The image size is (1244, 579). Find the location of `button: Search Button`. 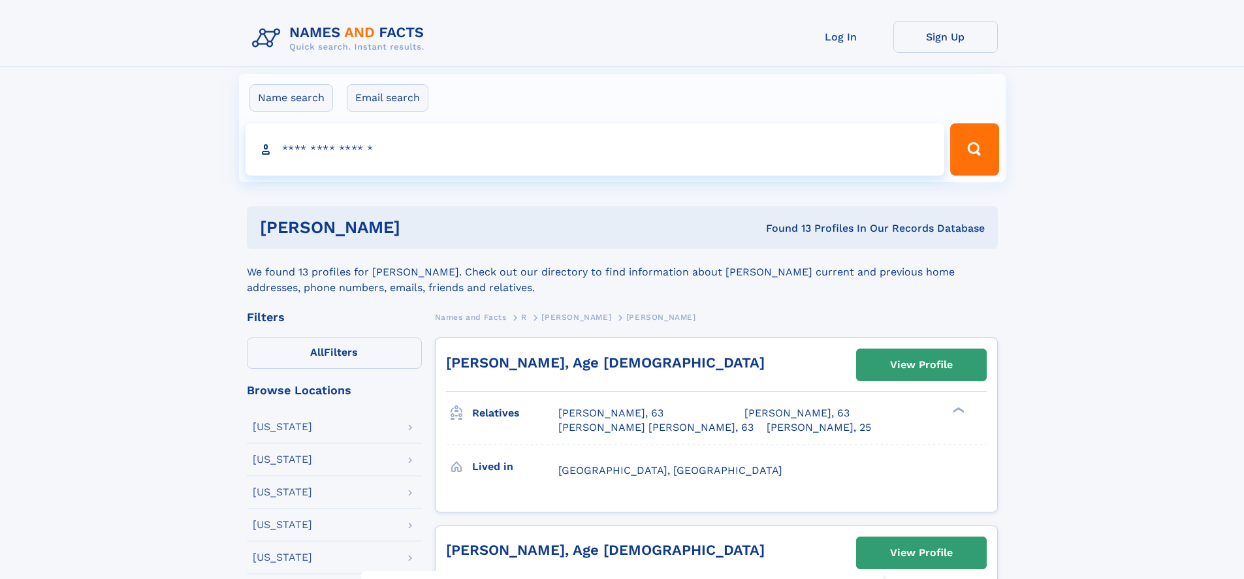

button: Search Button is located at coordinates (974, 150).